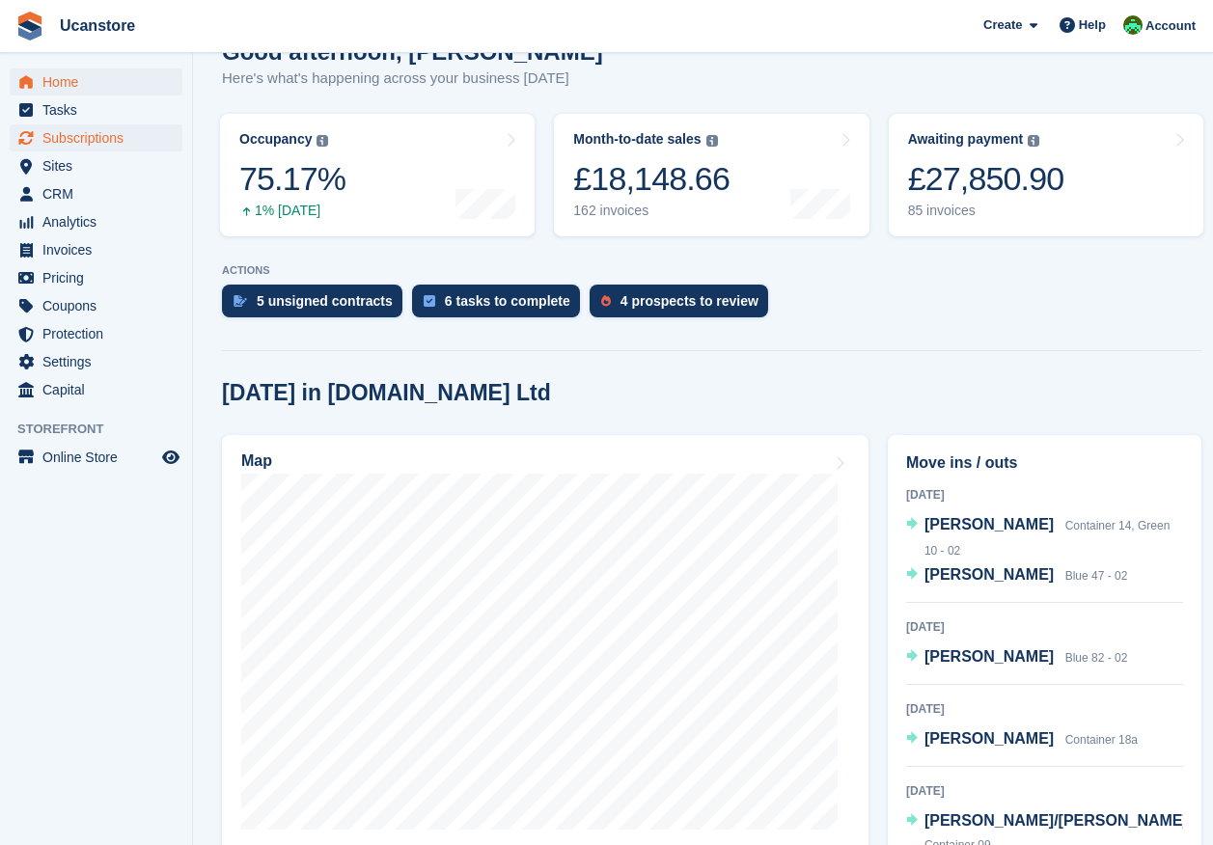 Image resolution: width=1213 pixels, height=845 pixels. I want to click on div: 6 tasks to complete, so click(508, 301).